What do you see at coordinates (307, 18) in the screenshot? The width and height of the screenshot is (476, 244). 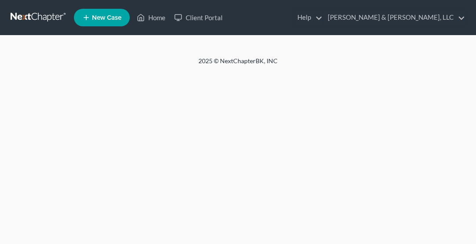 I see `a: Help` at bounding box center [307, 18].